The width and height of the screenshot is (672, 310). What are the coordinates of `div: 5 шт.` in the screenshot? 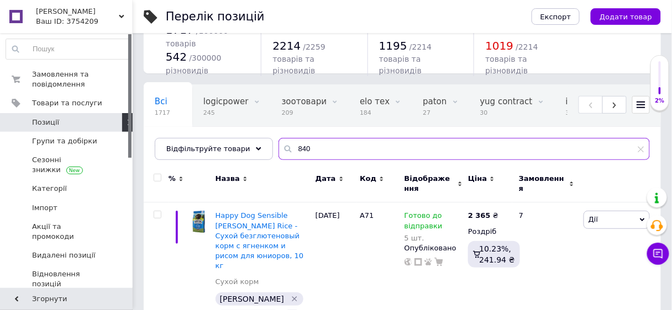 It's located at (433, 238).